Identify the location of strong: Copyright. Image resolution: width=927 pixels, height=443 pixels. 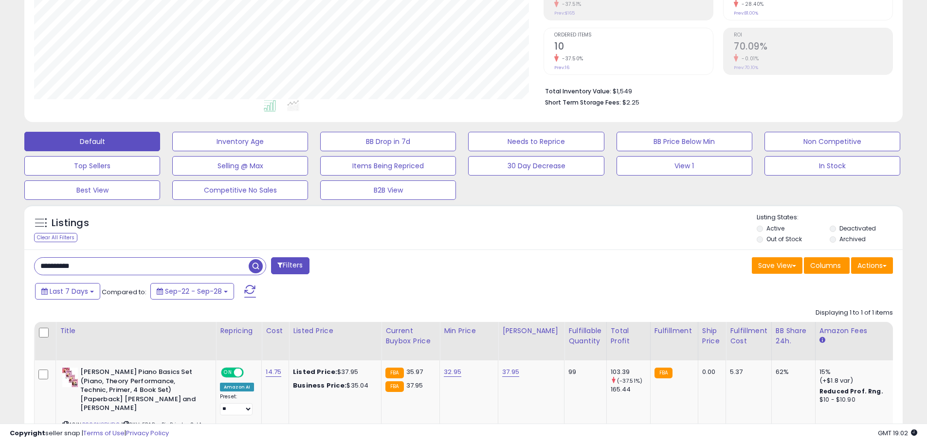
(27, 433).